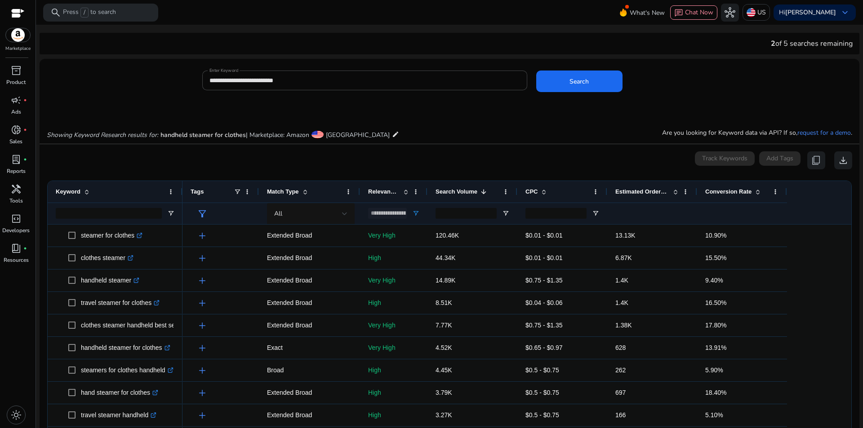  What do you see at coordinates (136, 325) in the screenshot?
I see `p: clothes steamer handheld best seller` at bounding box center [136, 325].